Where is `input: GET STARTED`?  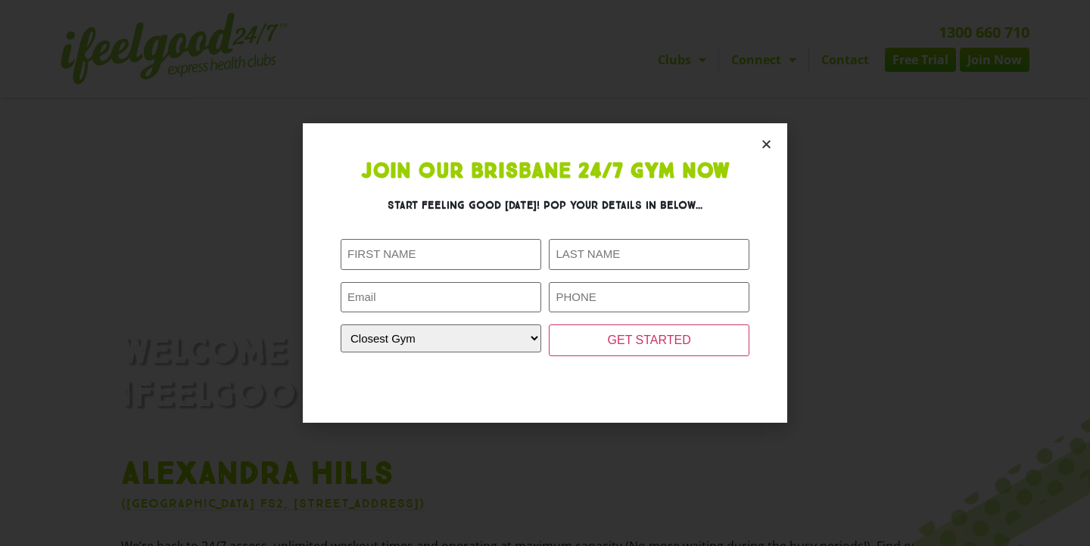
input: GET STARTED is located at coordinates (649, 341).